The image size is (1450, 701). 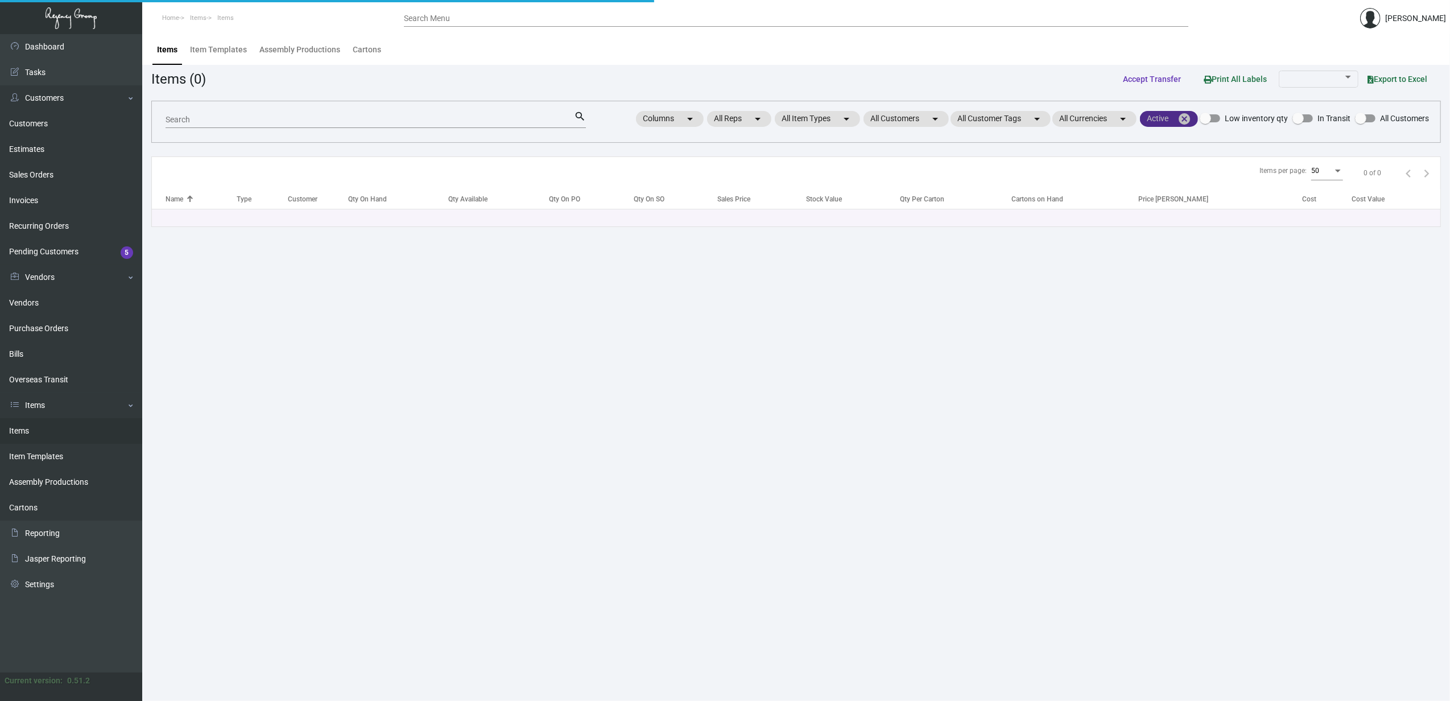 What do you see at coordinates (1184, 119) in the screenshot?
I see `mat-icon: cancel` at bounding box center [1184, 119].